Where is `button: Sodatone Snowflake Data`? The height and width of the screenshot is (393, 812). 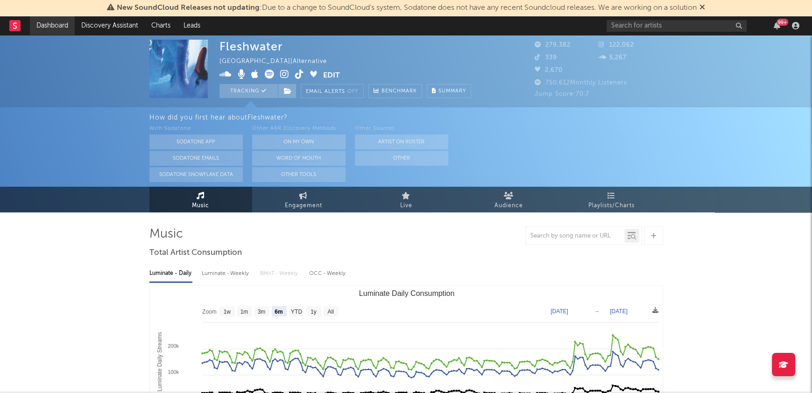
button: Sodatone Snowflake Data is located at coordinates (196, 175).